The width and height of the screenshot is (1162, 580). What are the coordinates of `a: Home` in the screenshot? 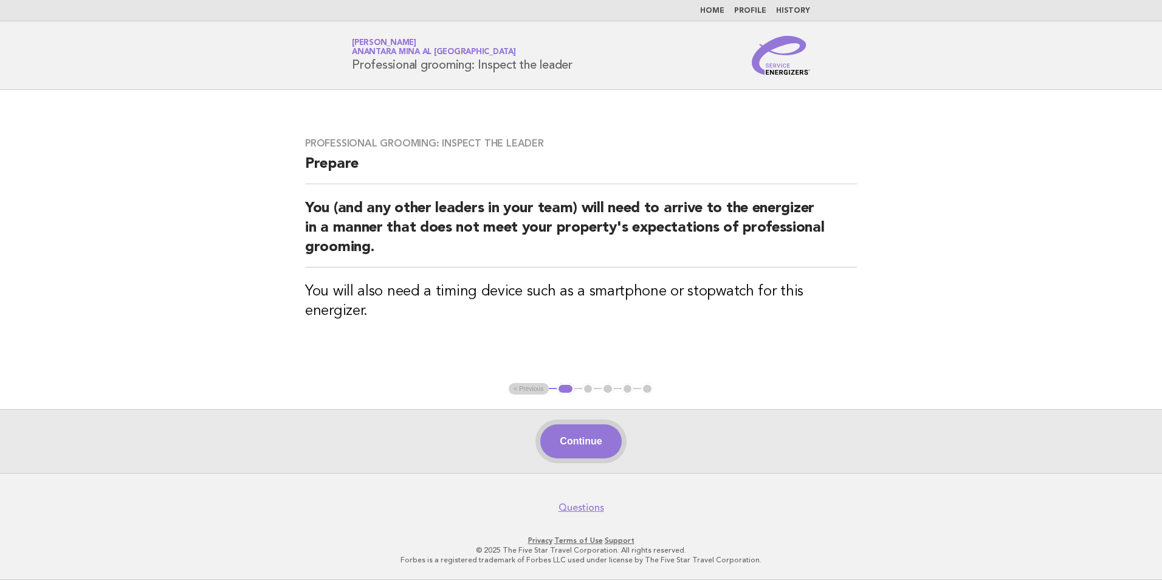 It's located at (712, 11).